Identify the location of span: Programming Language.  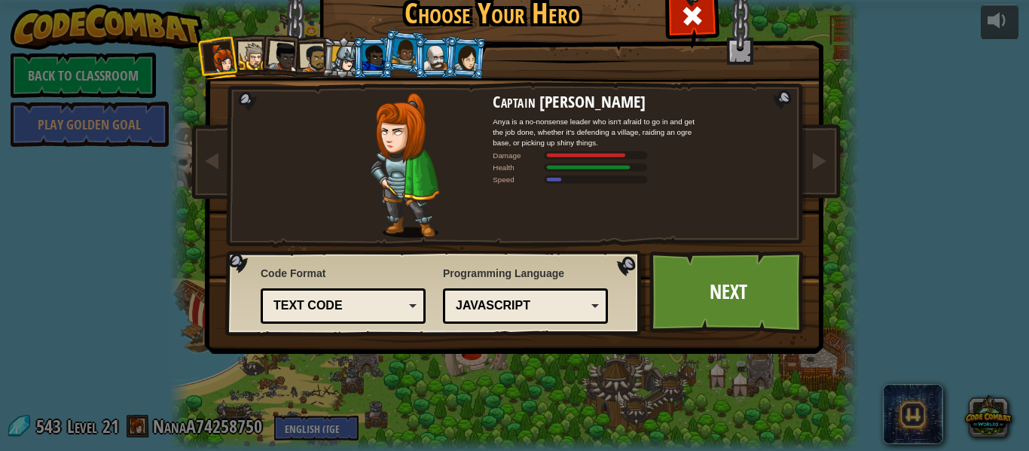
(525, 273).